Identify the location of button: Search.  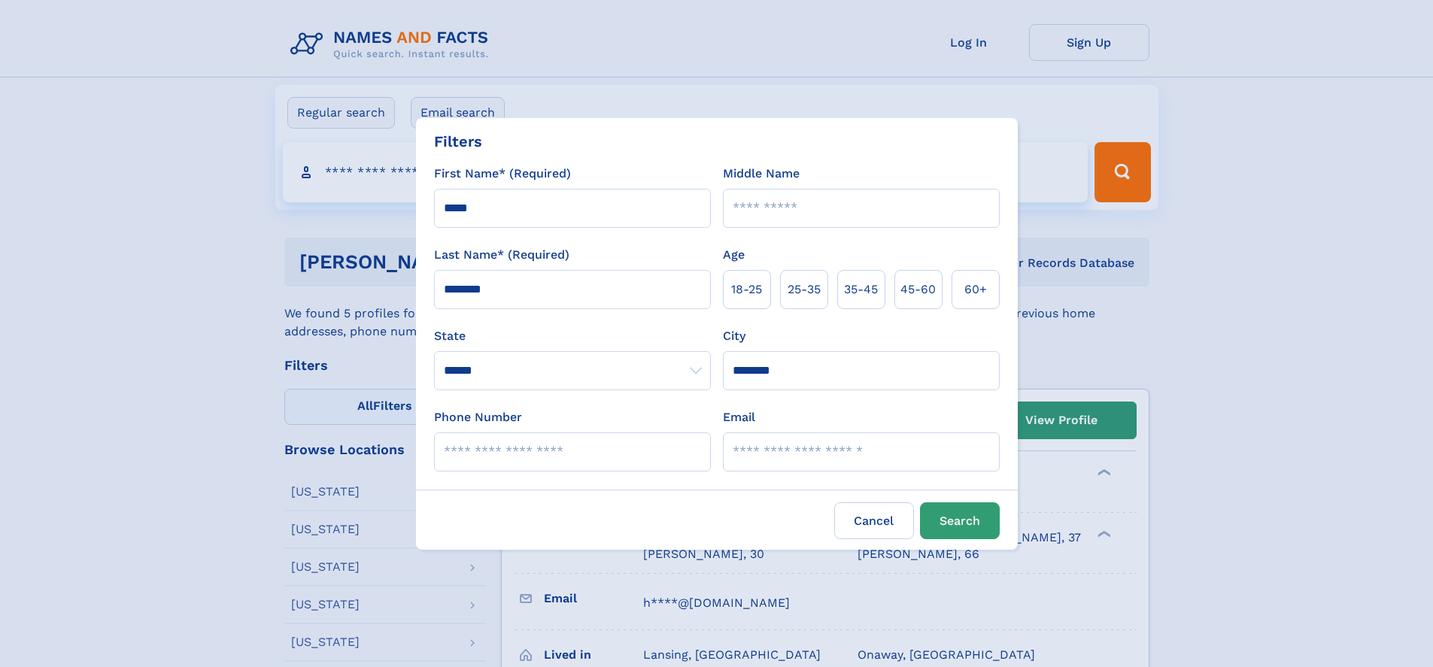
(960, 521).